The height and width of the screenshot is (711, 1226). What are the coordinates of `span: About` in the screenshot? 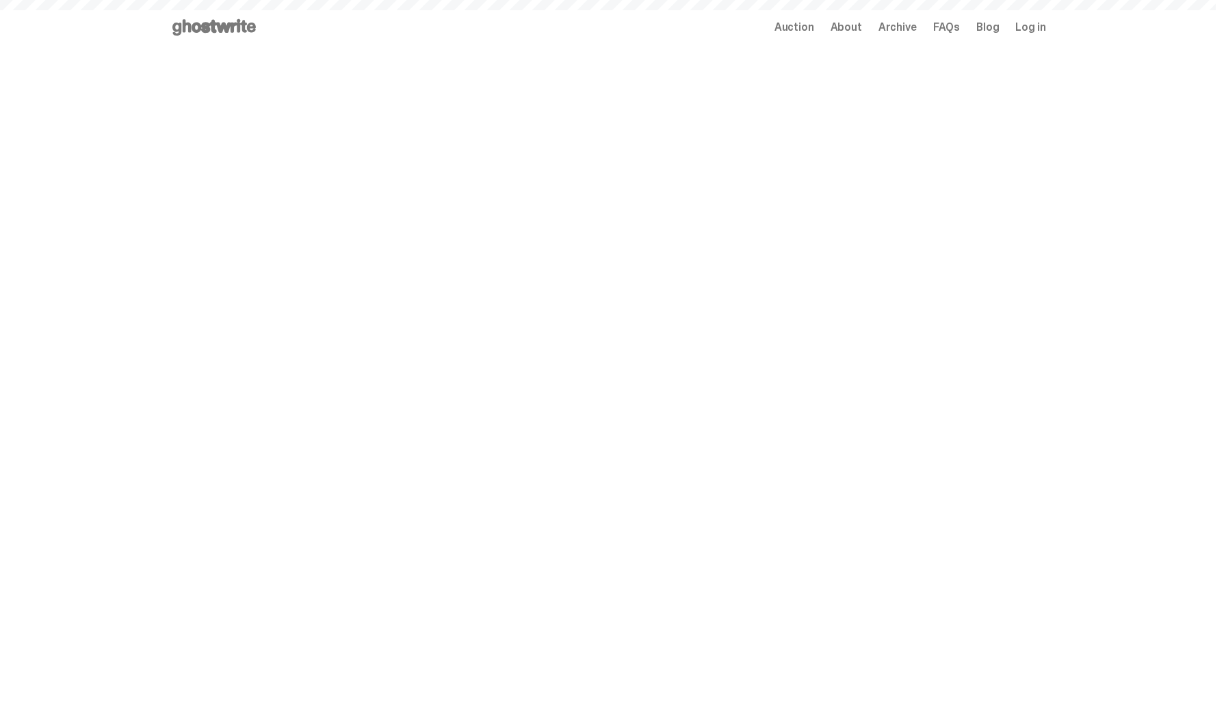 It's located at (846, 27).